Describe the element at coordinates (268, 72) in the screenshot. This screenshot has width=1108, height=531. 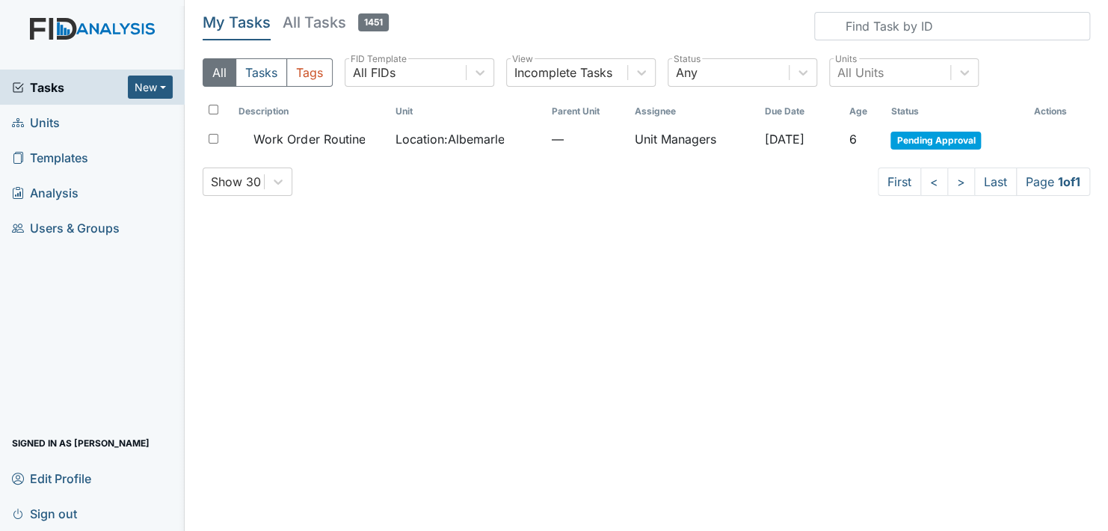
I see `div: Type filter` at that location.